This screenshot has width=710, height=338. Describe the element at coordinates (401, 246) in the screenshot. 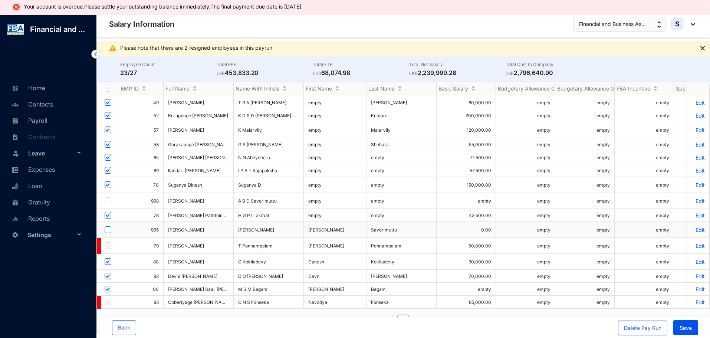

I see `td: Ponnampalam` at that location.